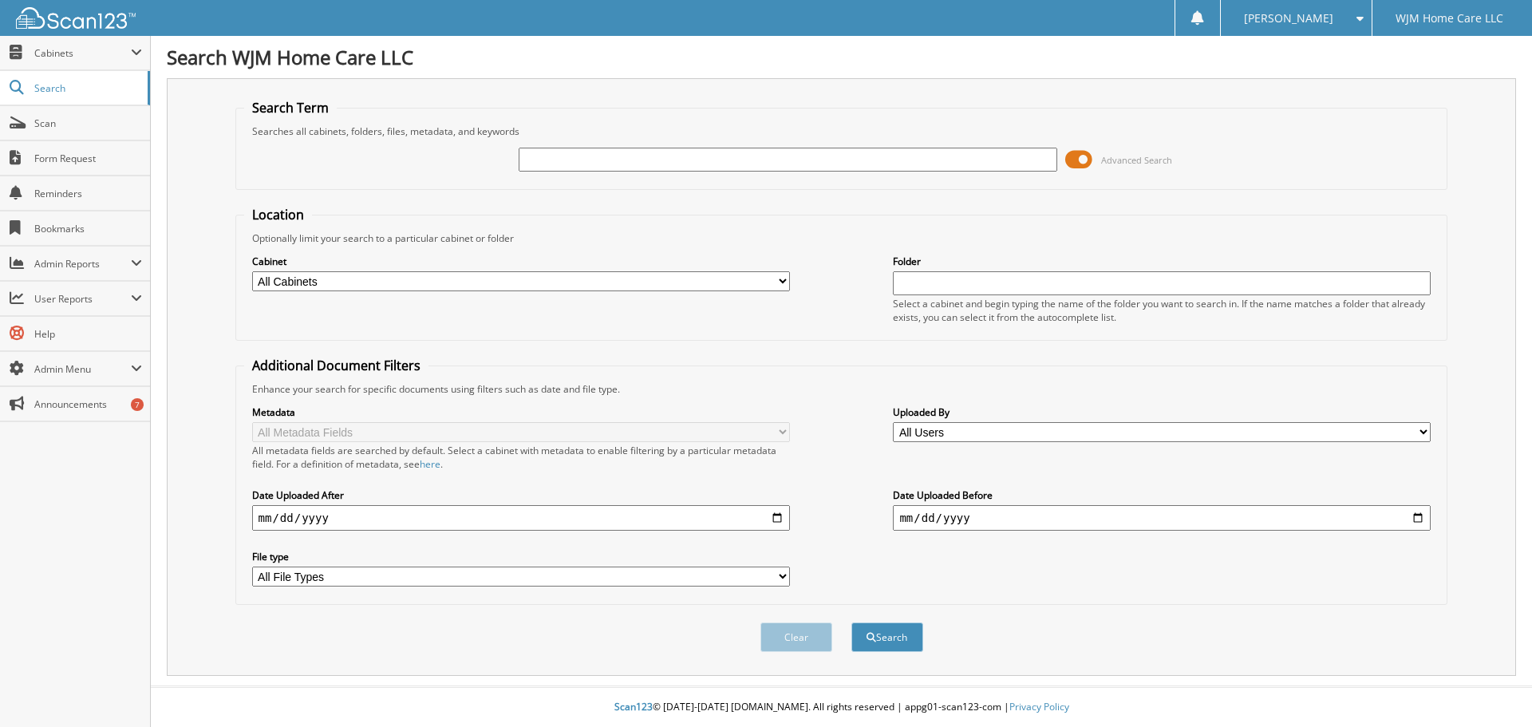 This screenshot has height=727, width=1532. Describe the element at coordinates (841, 57) in the screenshot. I see `h1: Search WJM Home Care LLC` at that location.